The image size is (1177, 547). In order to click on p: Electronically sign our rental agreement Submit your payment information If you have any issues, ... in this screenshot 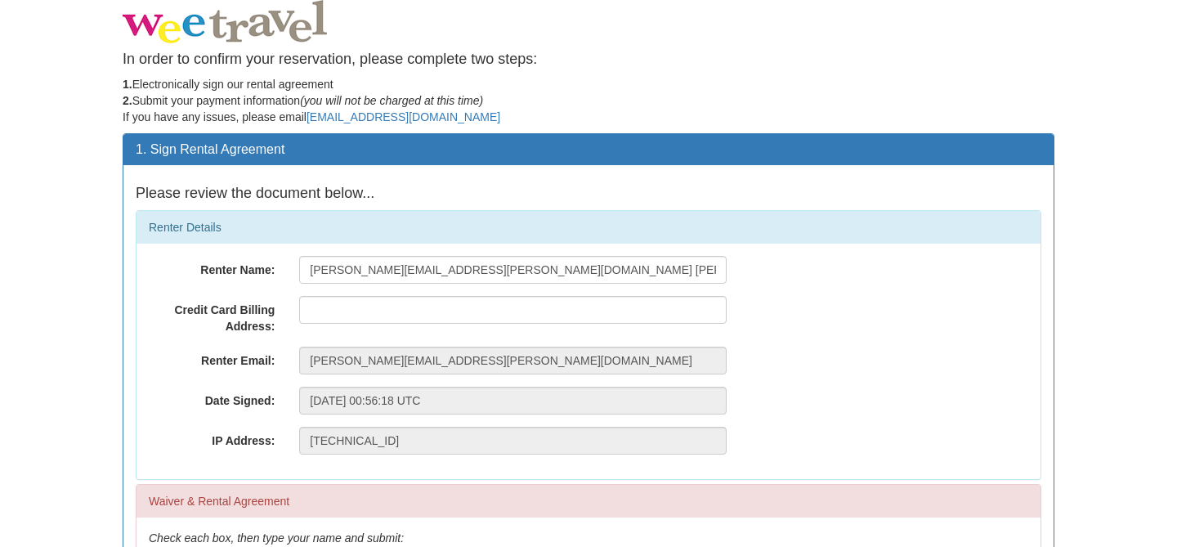, I will do `click(588, 101)`.